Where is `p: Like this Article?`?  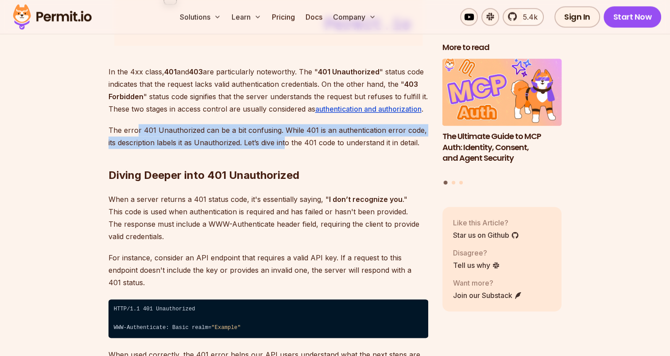
p: Like this Article? is located at coordinates (486, 223).